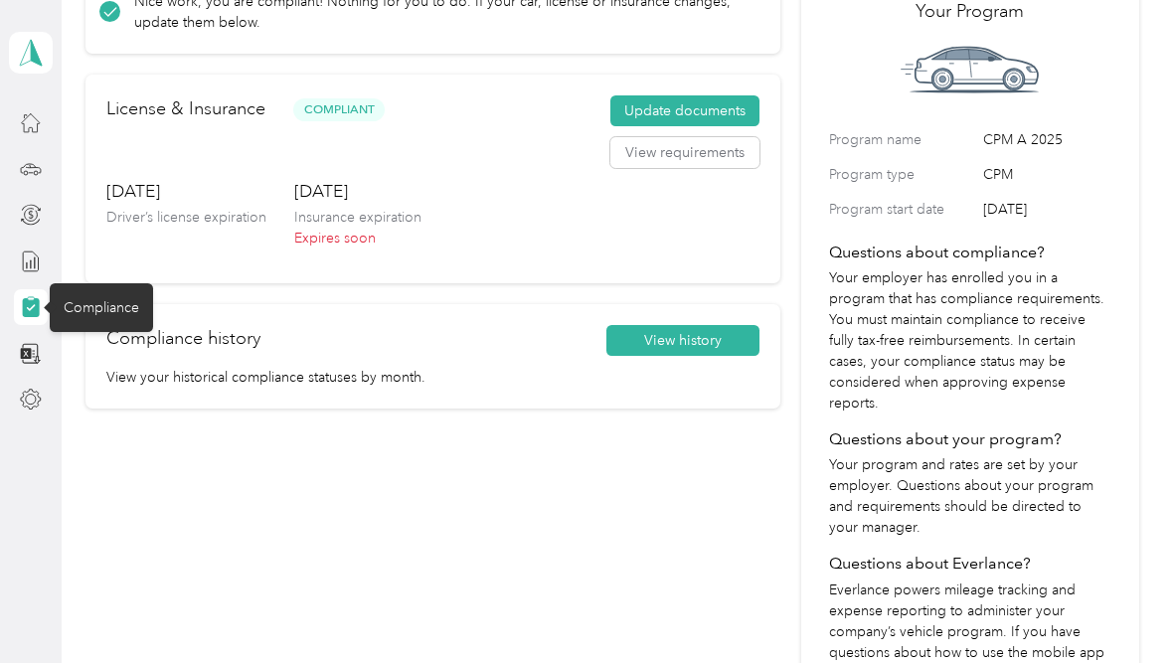  I want to click on div: Compliance, so click(101, 307).